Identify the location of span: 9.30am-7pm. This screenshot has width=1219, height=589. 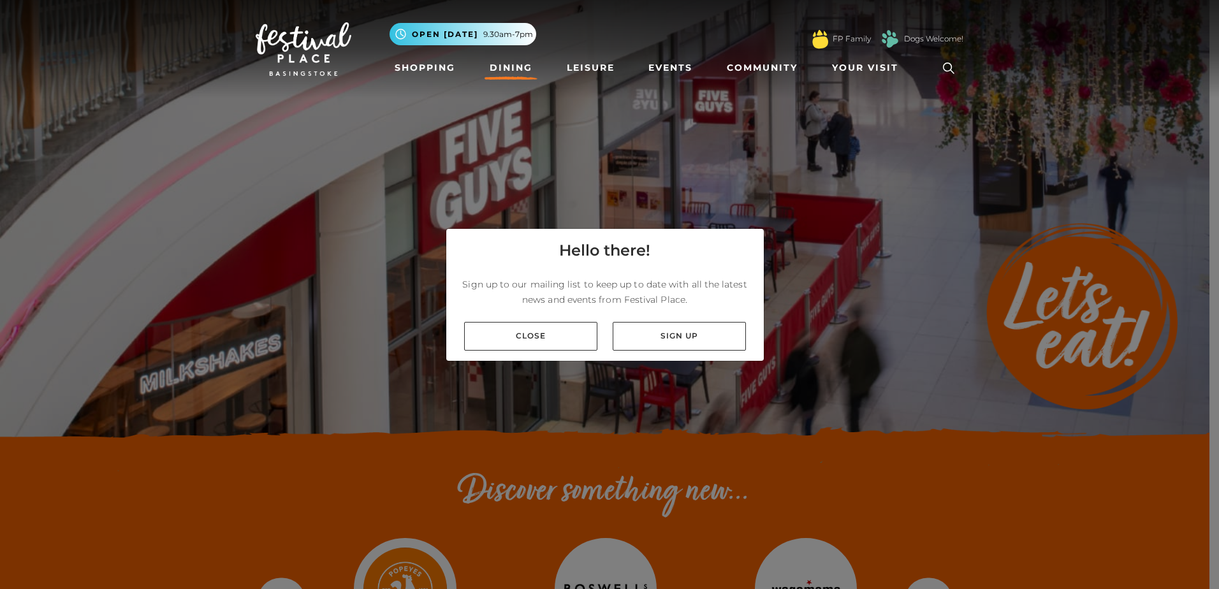
(508, 34).